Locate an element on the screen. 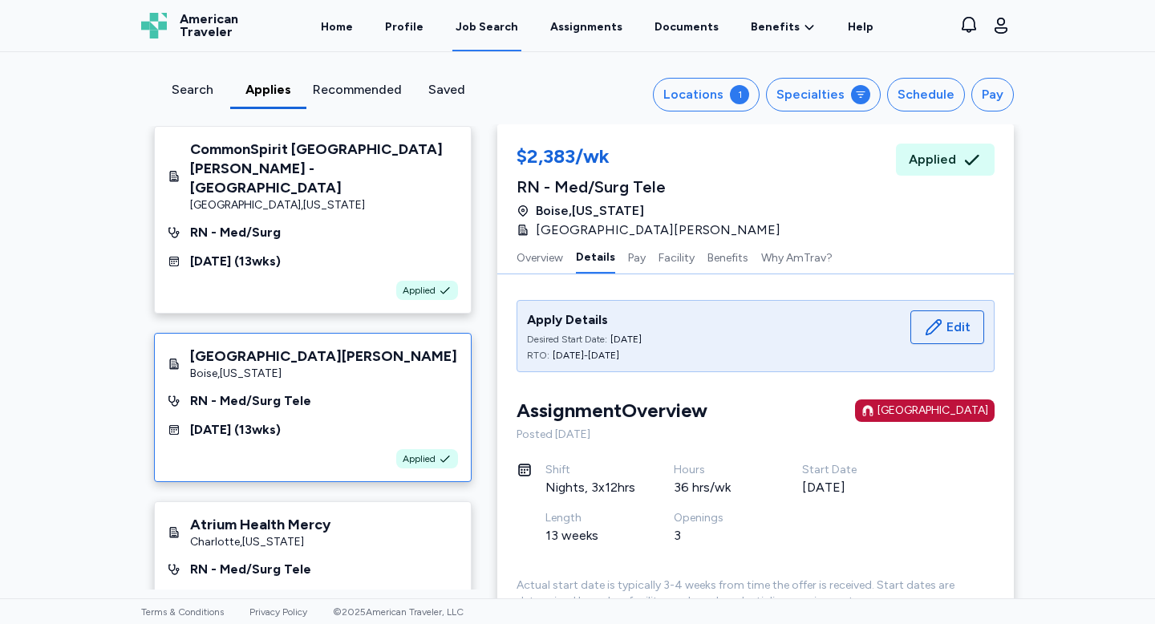 The height and width of the screenshot is (624, 1155). button: Details is located at coordinates (595, 257).